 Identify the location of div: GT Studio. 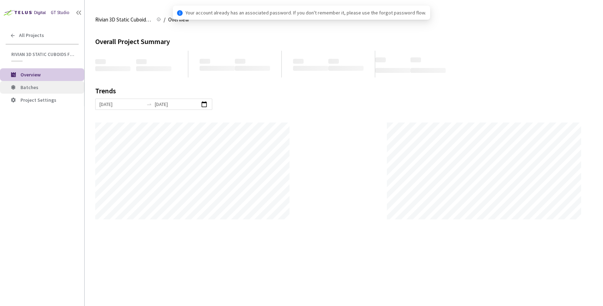
(60, 13).